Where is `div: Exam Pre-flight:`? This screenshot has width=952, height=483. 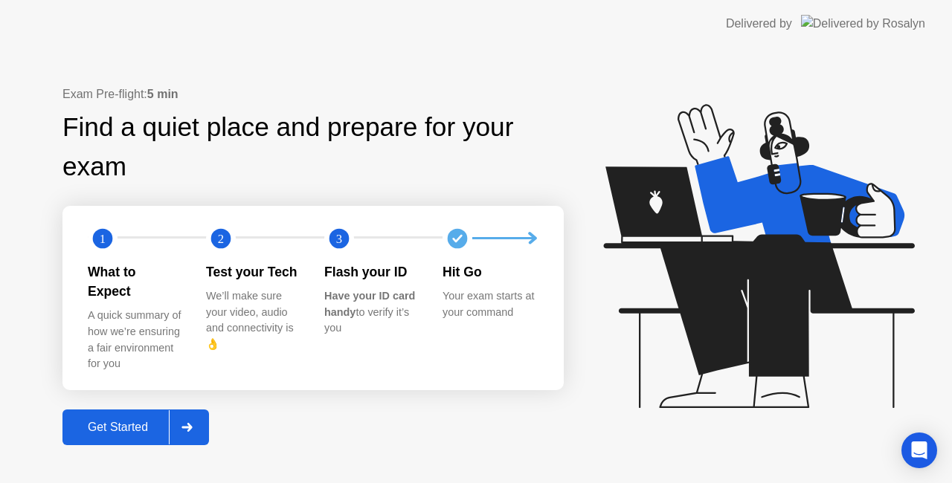 div: Exam Pre-flight: is located at coordinates (313, 94).